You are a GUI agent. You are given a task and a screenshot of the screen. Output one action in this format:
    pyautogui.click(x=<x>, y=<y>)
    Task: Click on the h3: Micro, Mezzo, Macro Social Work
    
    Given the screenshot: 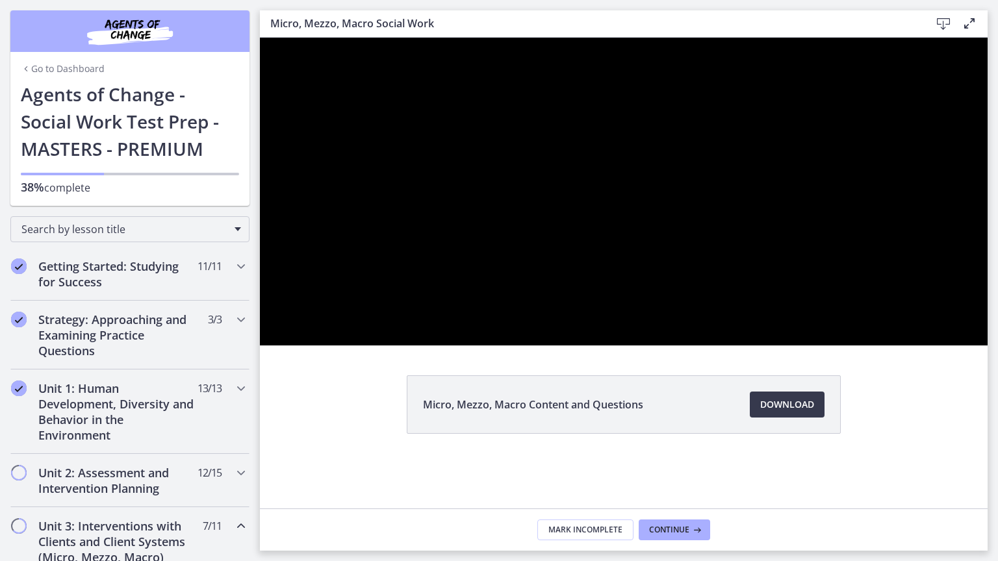 What is the action you would take?
    pyautogui.click(x=590, y=23)
    